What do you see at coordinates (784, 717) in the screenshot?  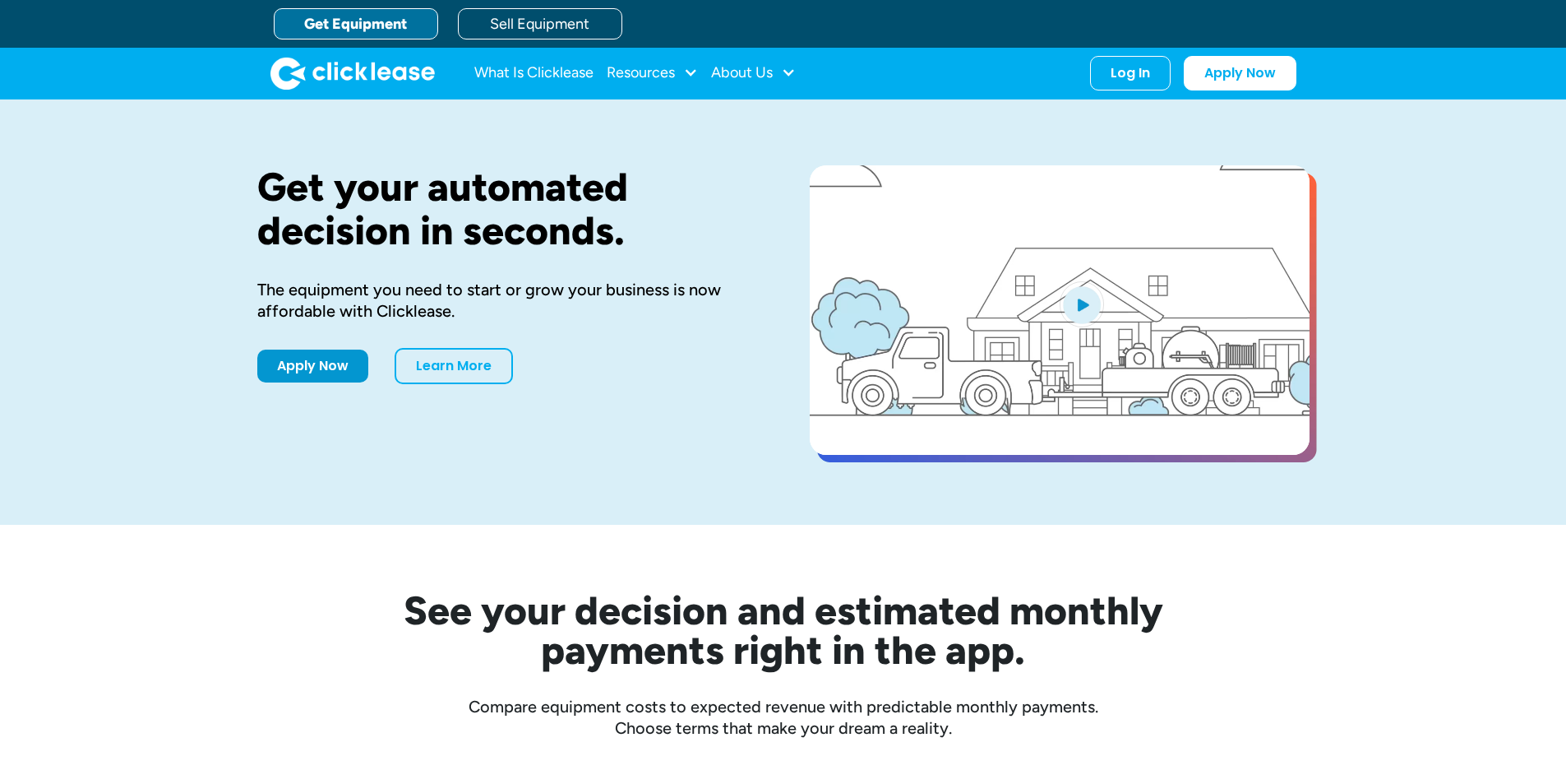 I see `div: Compare equipment costs to expected revenue with predictable monthly payments. Choose terms that ...` at bounding box center [784, 717].